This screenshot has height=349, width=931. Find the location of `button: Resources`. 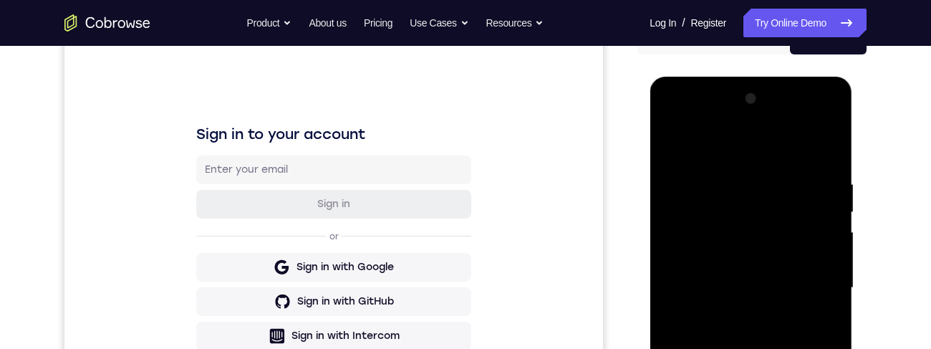

button: Resources is located at coordinates (515, 23).